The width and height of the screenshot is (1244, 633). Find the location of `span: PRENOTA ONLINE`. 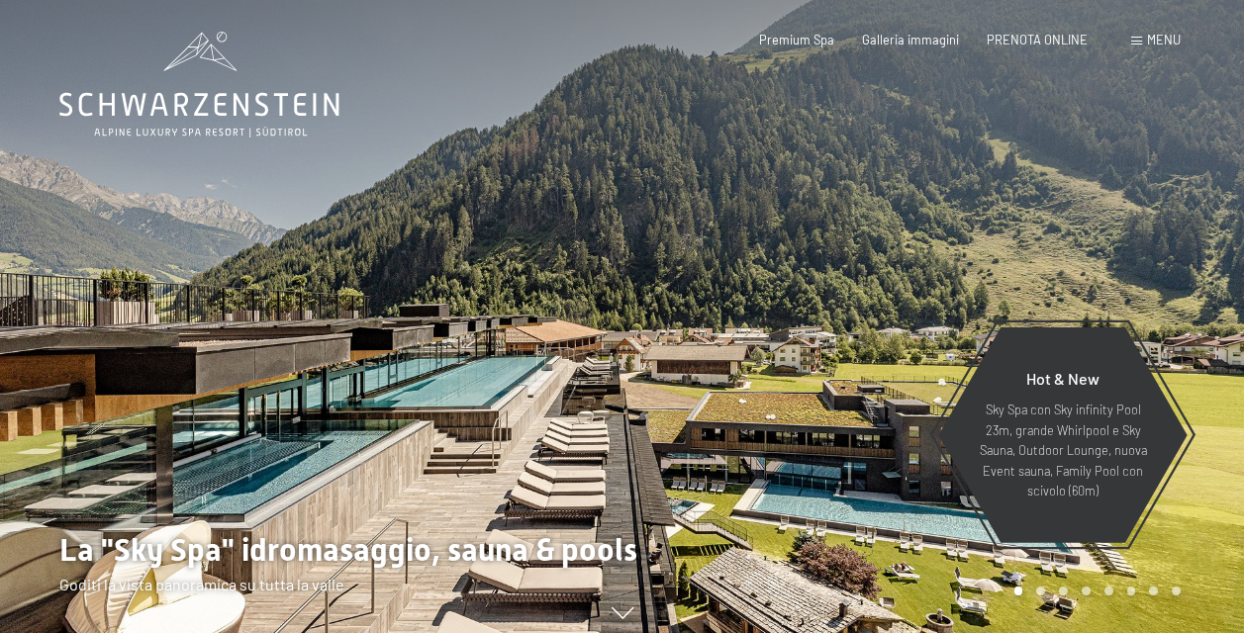

span: PRENOTA ONLINE is located at coordinates (1037, 40).